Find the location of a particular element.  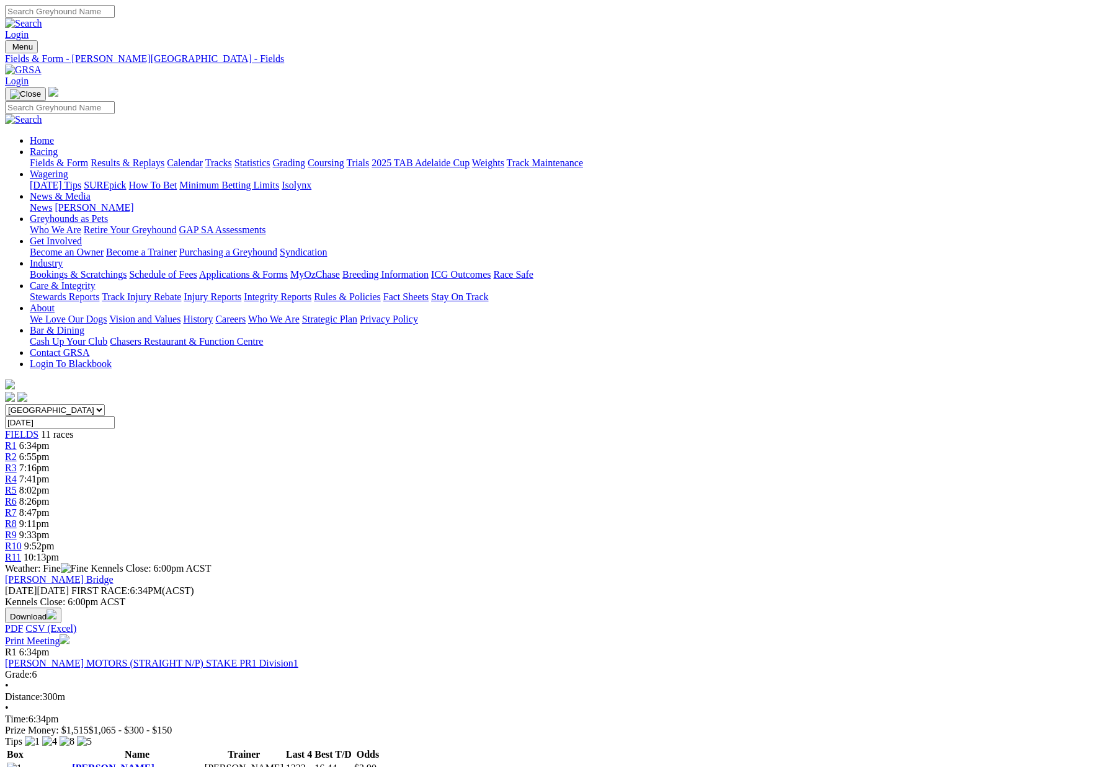

a: Syndication is located at coordinates (303, 252).